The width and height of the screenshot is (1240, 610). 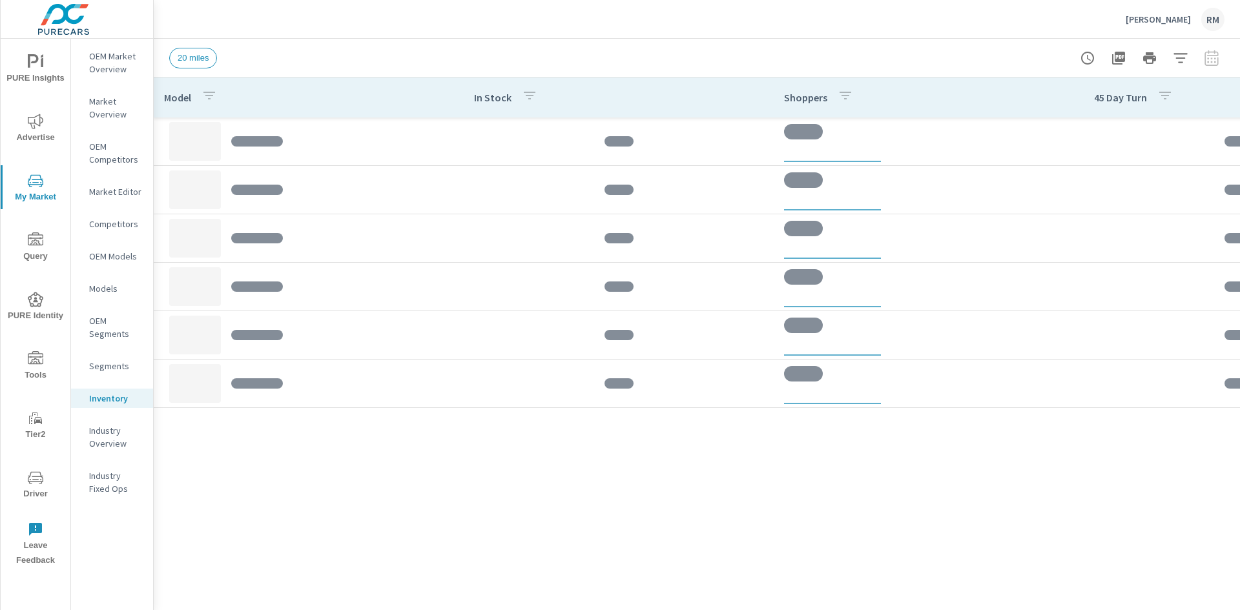 I want to click on div: Market Editor, so click(x=112, y=192).